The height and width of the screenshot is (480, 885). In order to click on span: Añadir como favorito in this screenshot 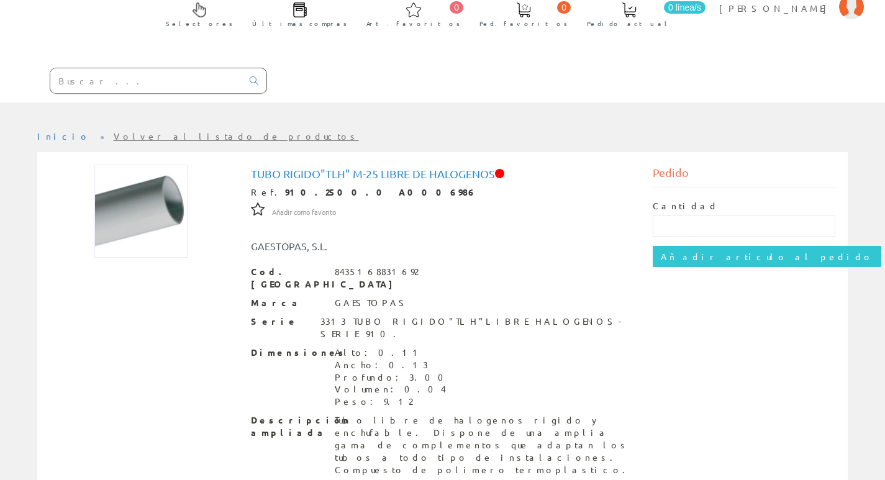, I will do `click(304, 212)`.